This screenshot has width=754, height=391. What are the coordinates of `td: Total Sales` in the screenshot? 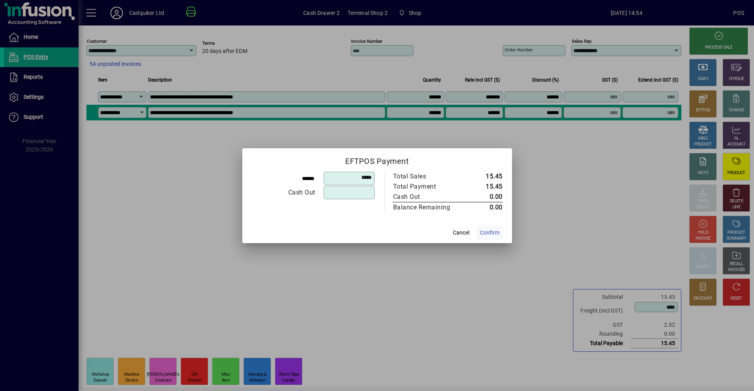 It's located at (429, 177).